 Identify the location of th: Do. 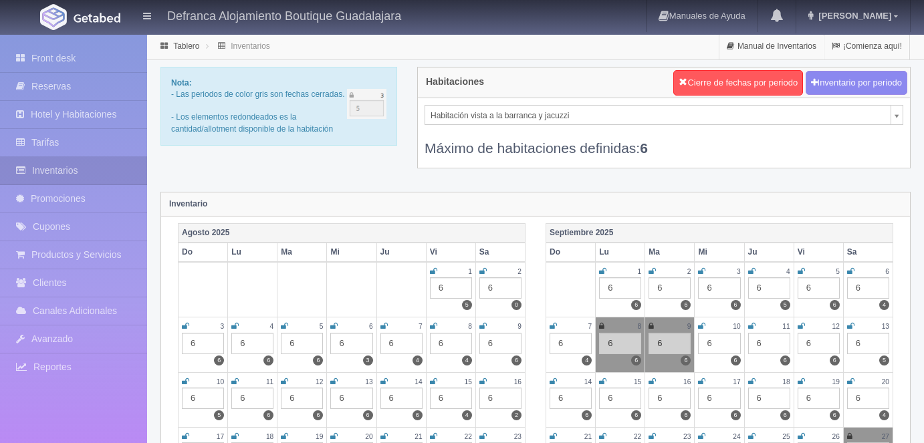
(571, 252).